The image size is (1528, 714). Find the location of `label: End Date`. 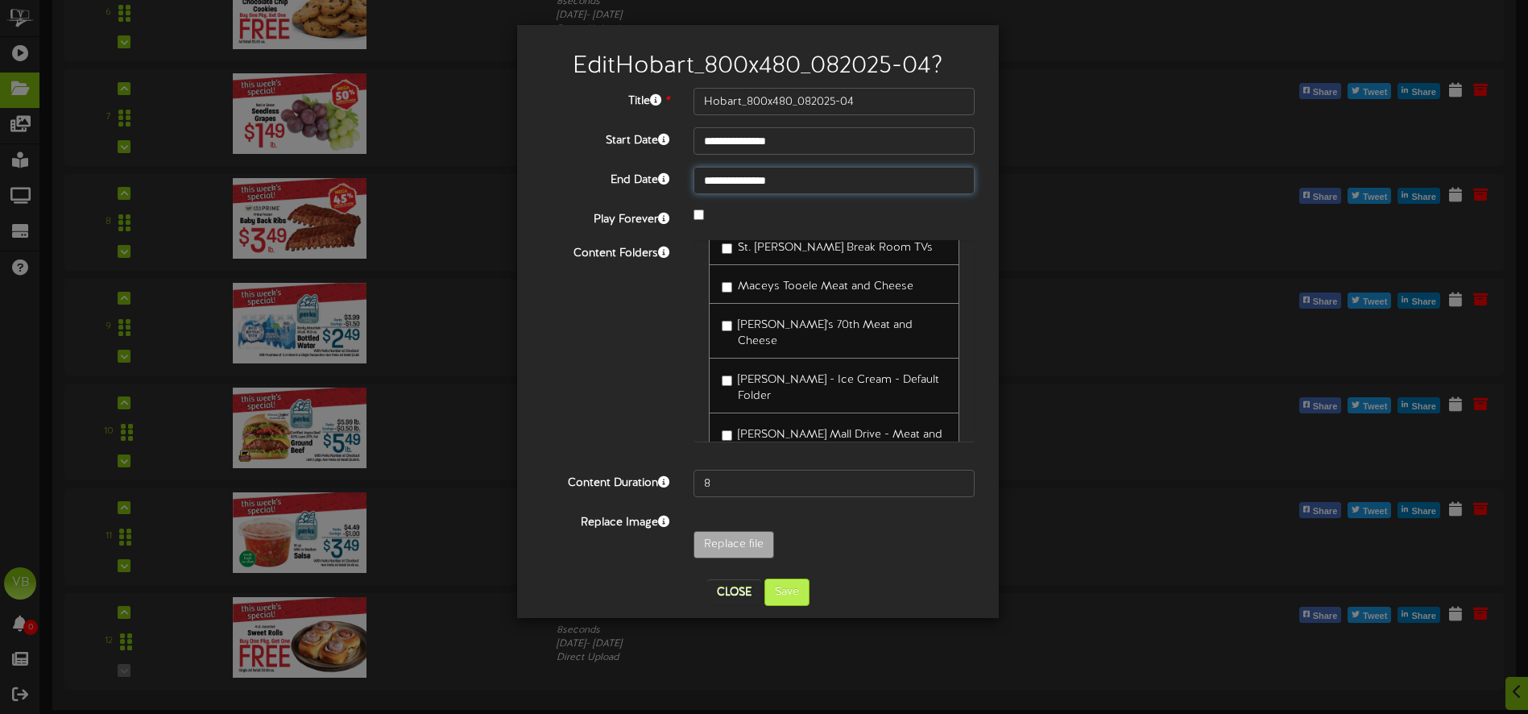

label: End Date is located at coordinates (605, 177).